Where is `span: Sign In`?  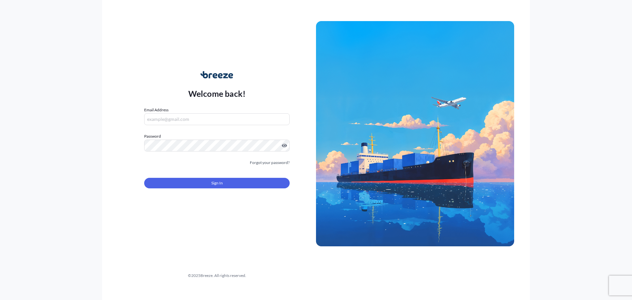 span: Sign In is located at coordinates (217, 183).